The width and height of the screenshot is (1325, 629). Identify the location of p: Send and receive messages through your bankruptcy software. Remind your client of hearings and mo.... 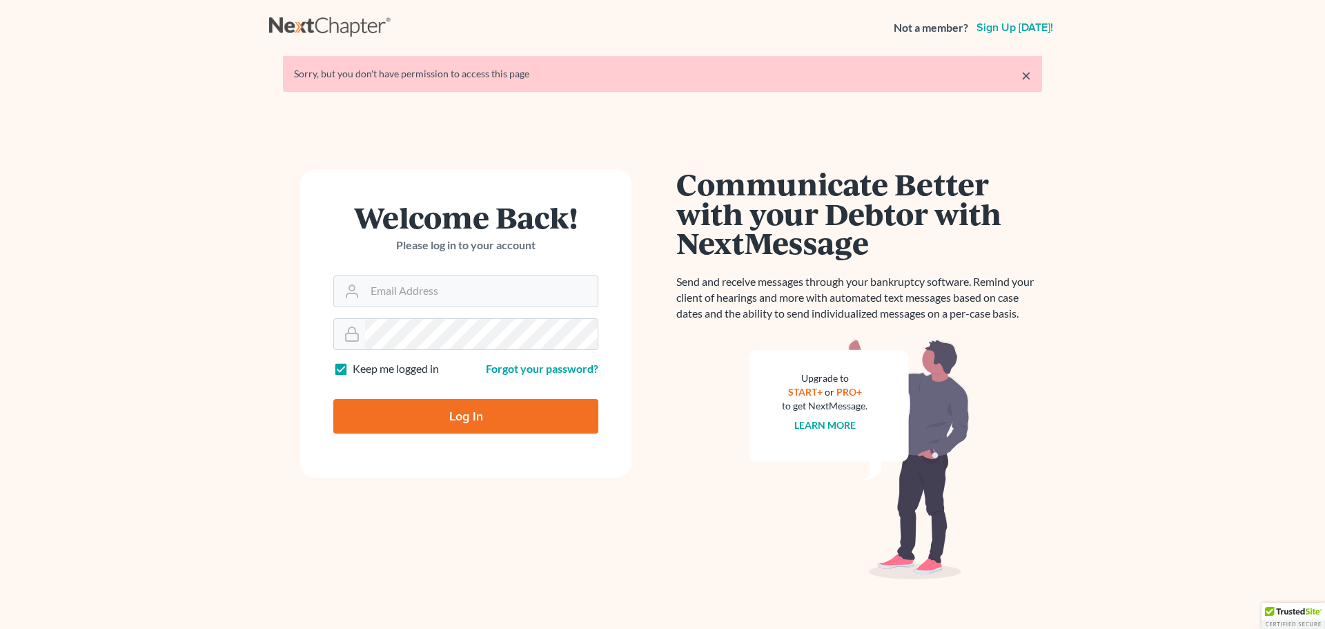
(859, 297).